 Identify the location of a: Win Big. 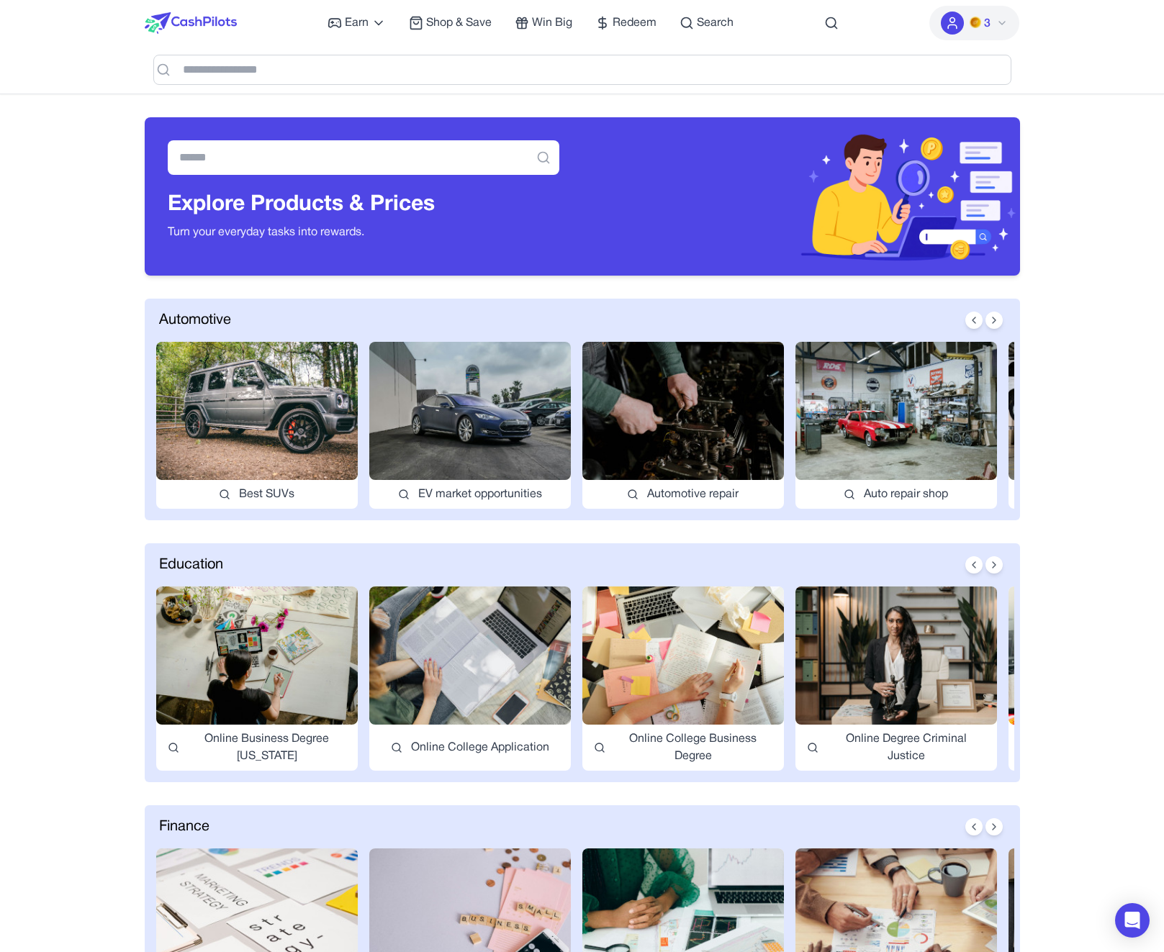
(543, 23).